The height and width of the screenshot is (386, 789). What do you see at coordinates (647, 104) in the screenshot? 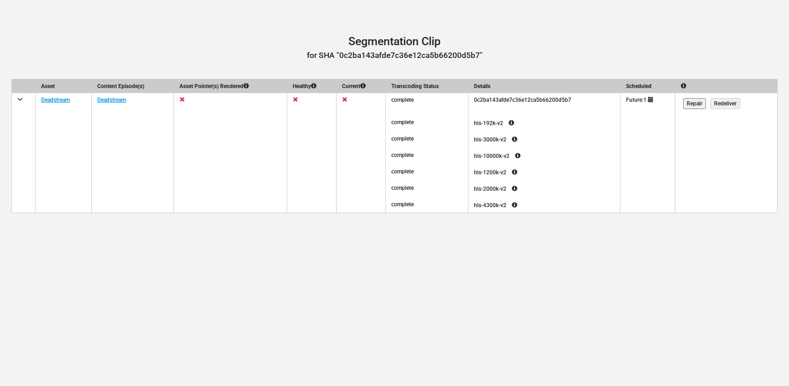
I see `td: Future:` at bounding box center [647, 104].